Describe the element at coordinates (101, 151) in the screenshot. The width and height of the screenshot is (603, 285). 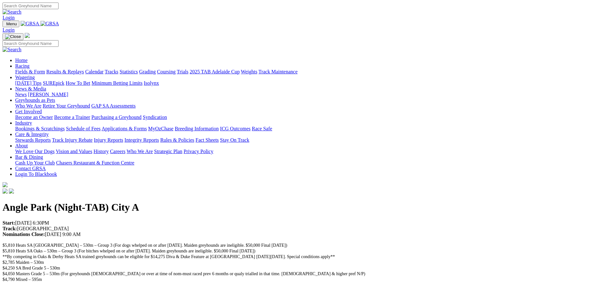
I see `a: History` at that location.